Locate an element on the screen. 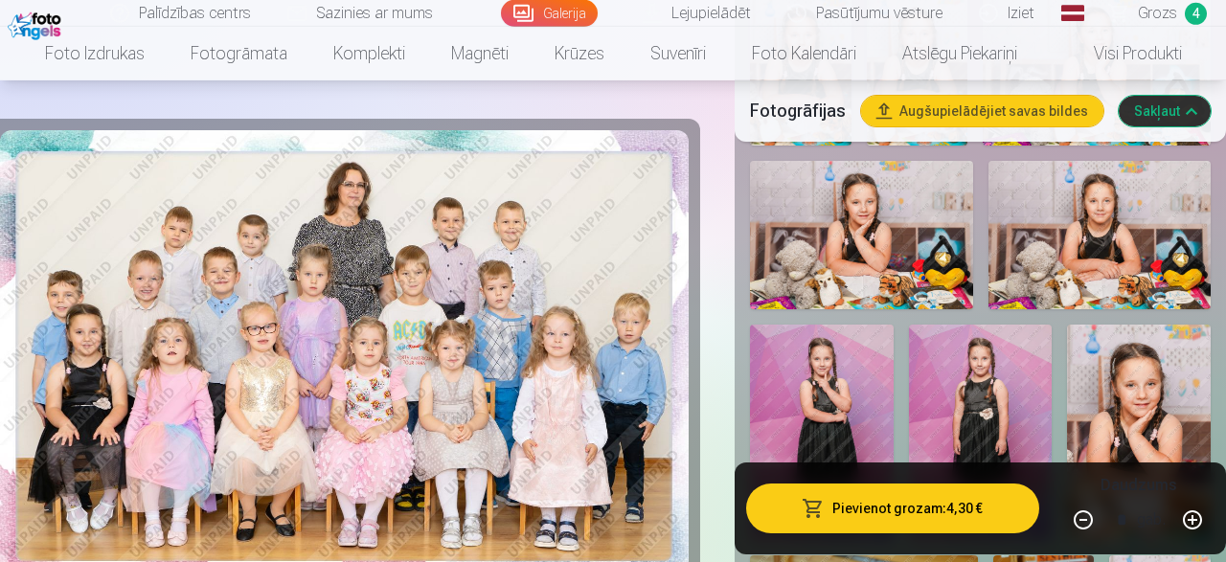 The image size is (1226, 562). button: Sakļaut is located at coordinates (1164, 111).